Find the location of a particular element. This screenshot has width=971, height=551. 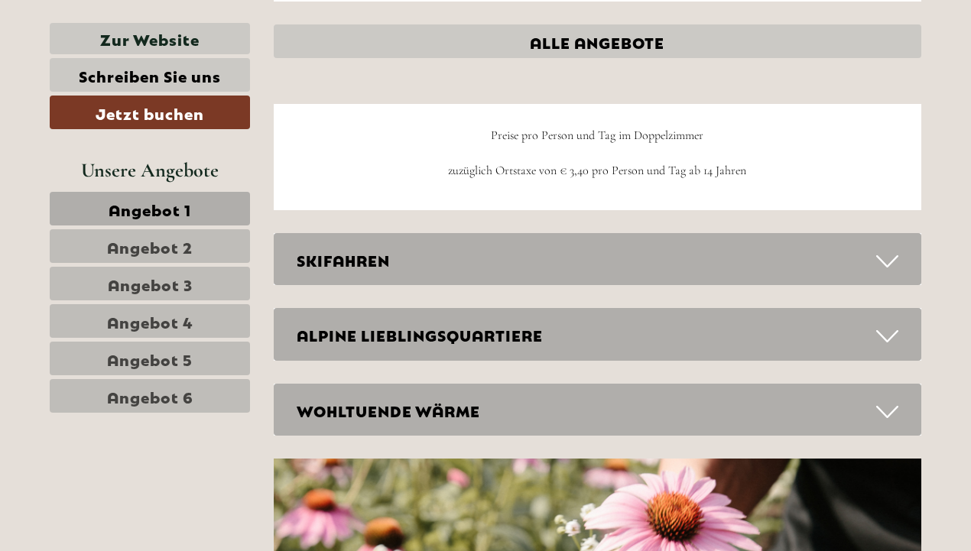

div: SKIFAHREN is located at coordinates (598, 259).